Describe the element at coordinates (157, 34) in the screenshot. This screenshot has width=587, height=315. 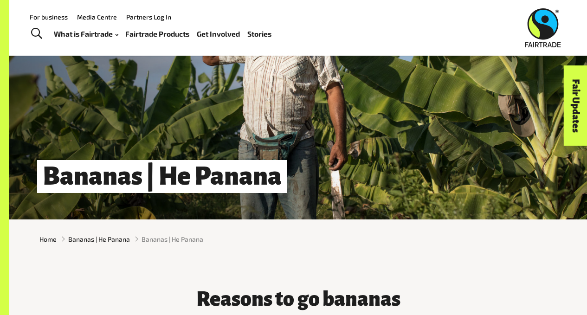
I see `a: Fairtrade Products` at that location.